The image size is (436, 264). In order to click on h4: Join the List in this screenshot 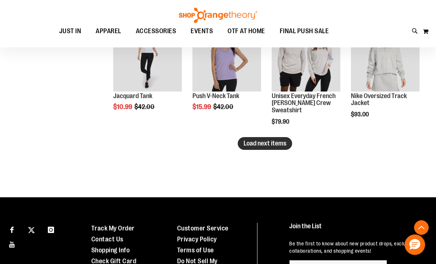, I will do `click(356, 230)`.